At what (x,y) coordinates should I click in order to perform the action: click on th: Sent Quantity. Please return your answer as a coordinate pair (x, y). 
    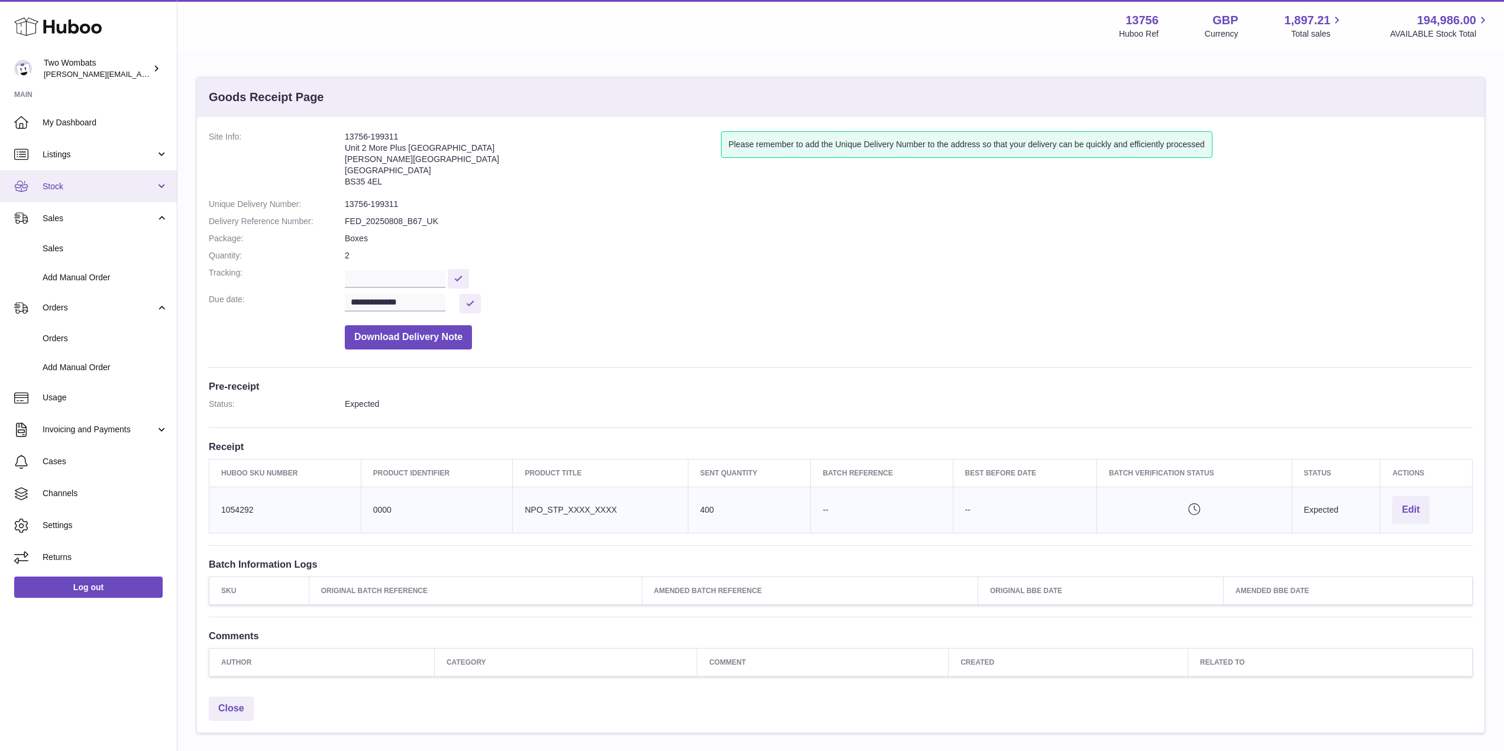
    Looking at the image, I should click on (749, 473).